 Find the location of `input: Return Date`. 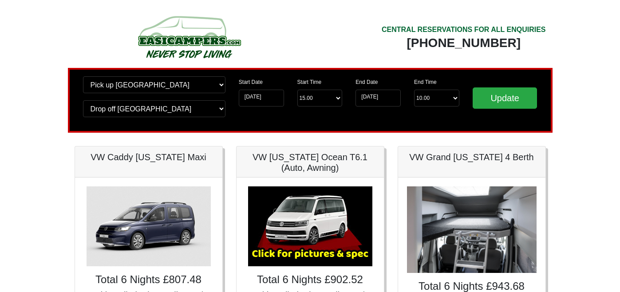

input: Return Date is located at coordinates (378, 98).